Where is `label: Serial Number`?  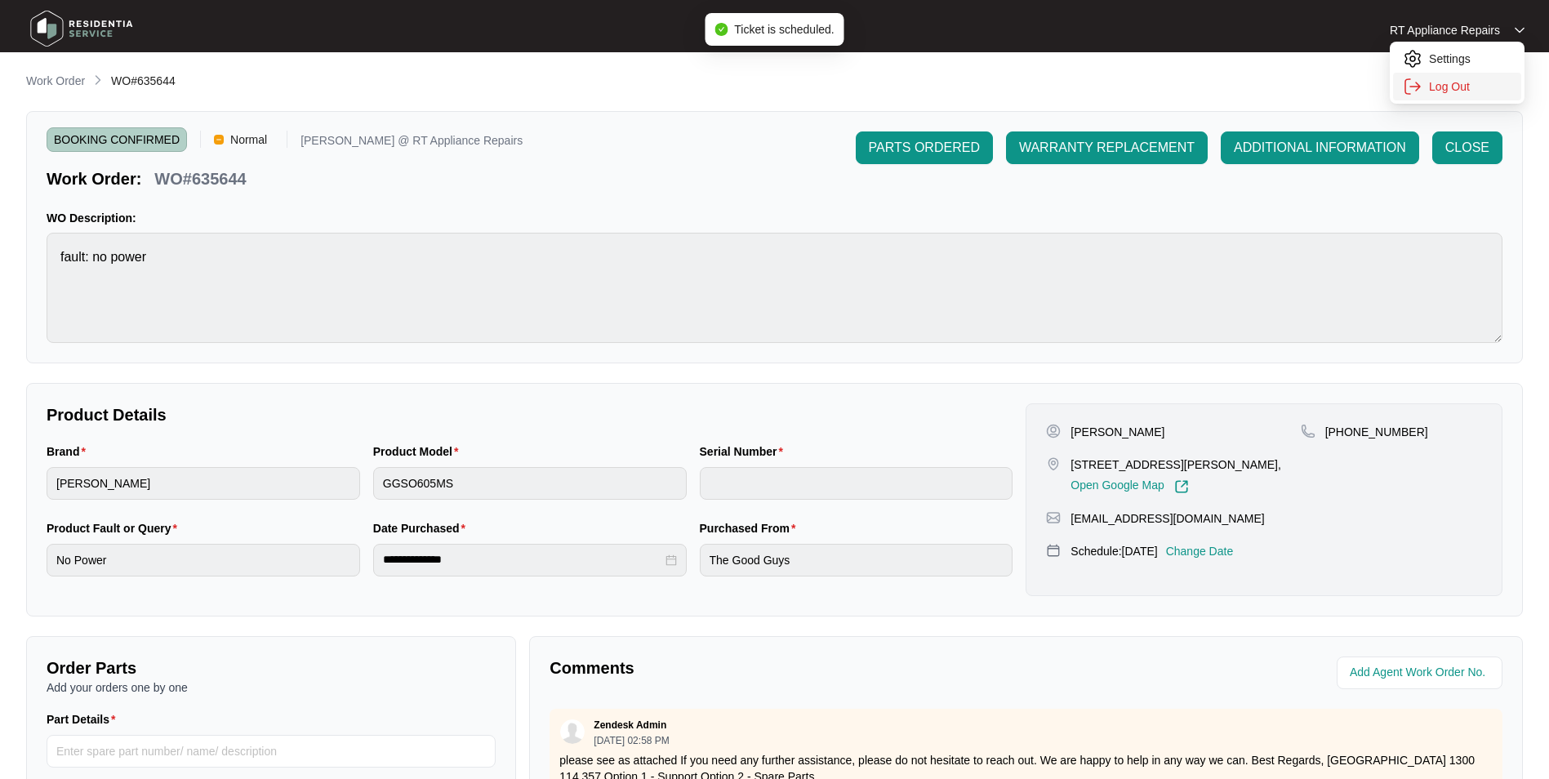 label: Serial Number is located at coordinates (745, 451).